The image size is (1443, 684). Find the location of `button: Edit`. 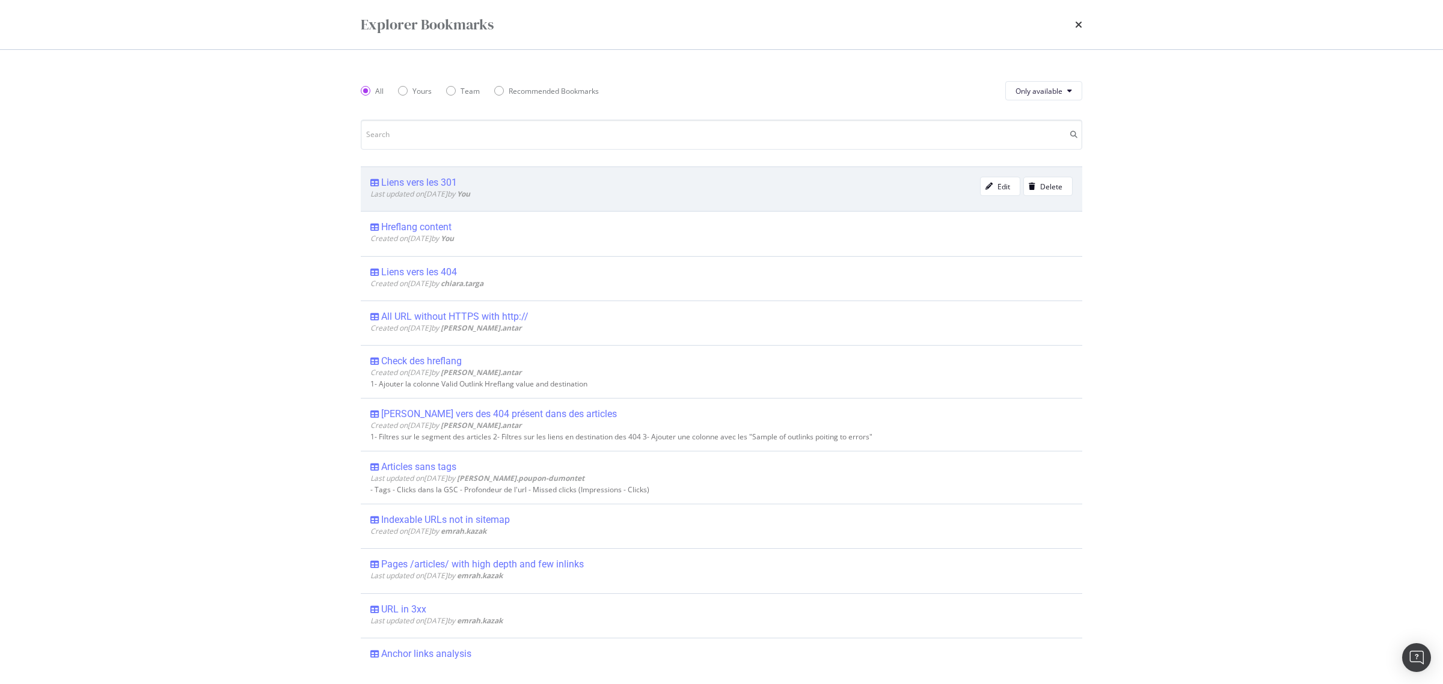

button: Edit is located at coordinates (1000, 186).